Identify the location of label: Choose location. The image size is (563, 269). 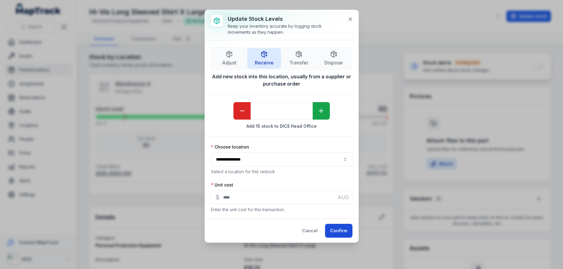
(230, 147).